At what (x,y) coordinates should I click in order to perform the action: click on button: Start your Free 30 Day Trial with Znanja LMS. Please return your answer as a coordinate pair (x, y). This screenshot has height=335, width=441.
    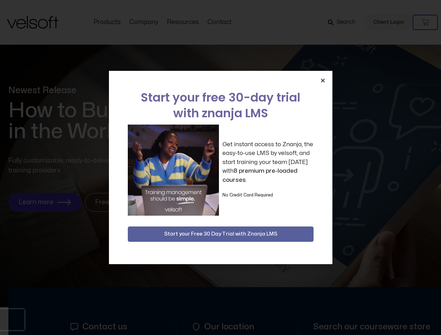
    Looking at the image, I should click on (220, 234).